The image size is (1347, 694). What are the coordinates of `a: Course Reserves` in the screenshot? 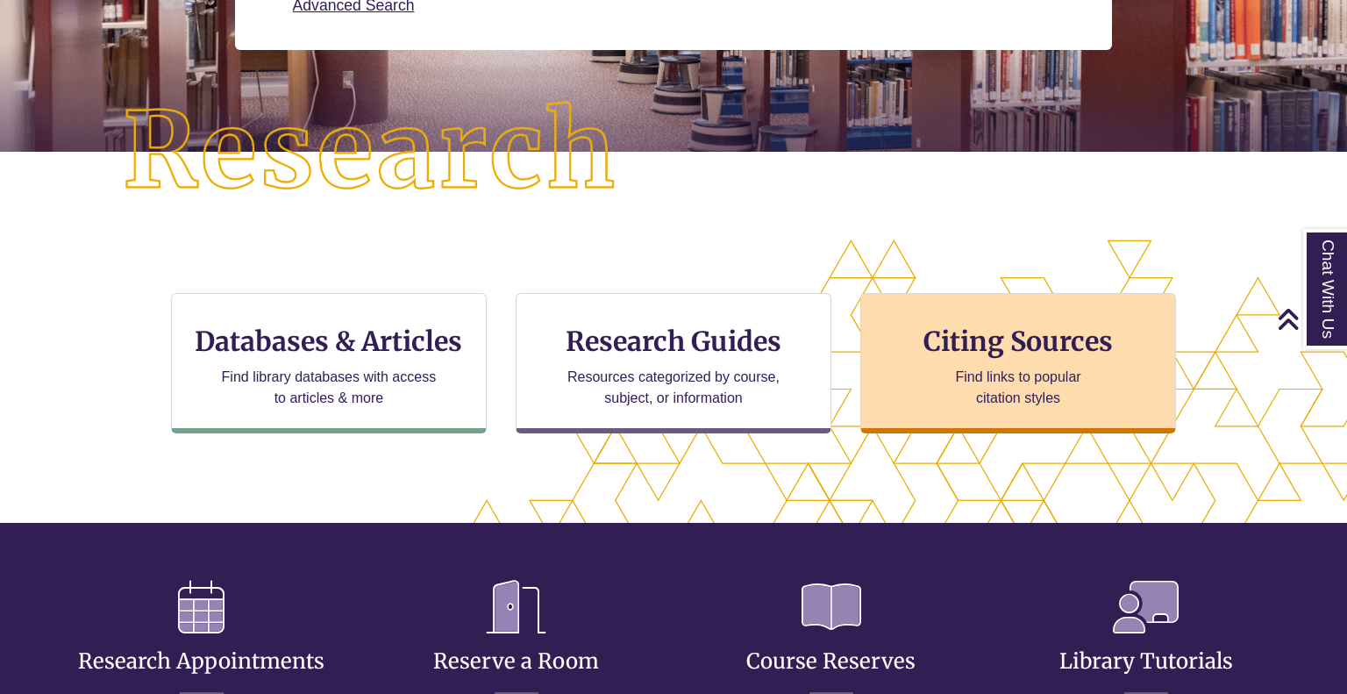 It's located at (830, 639).